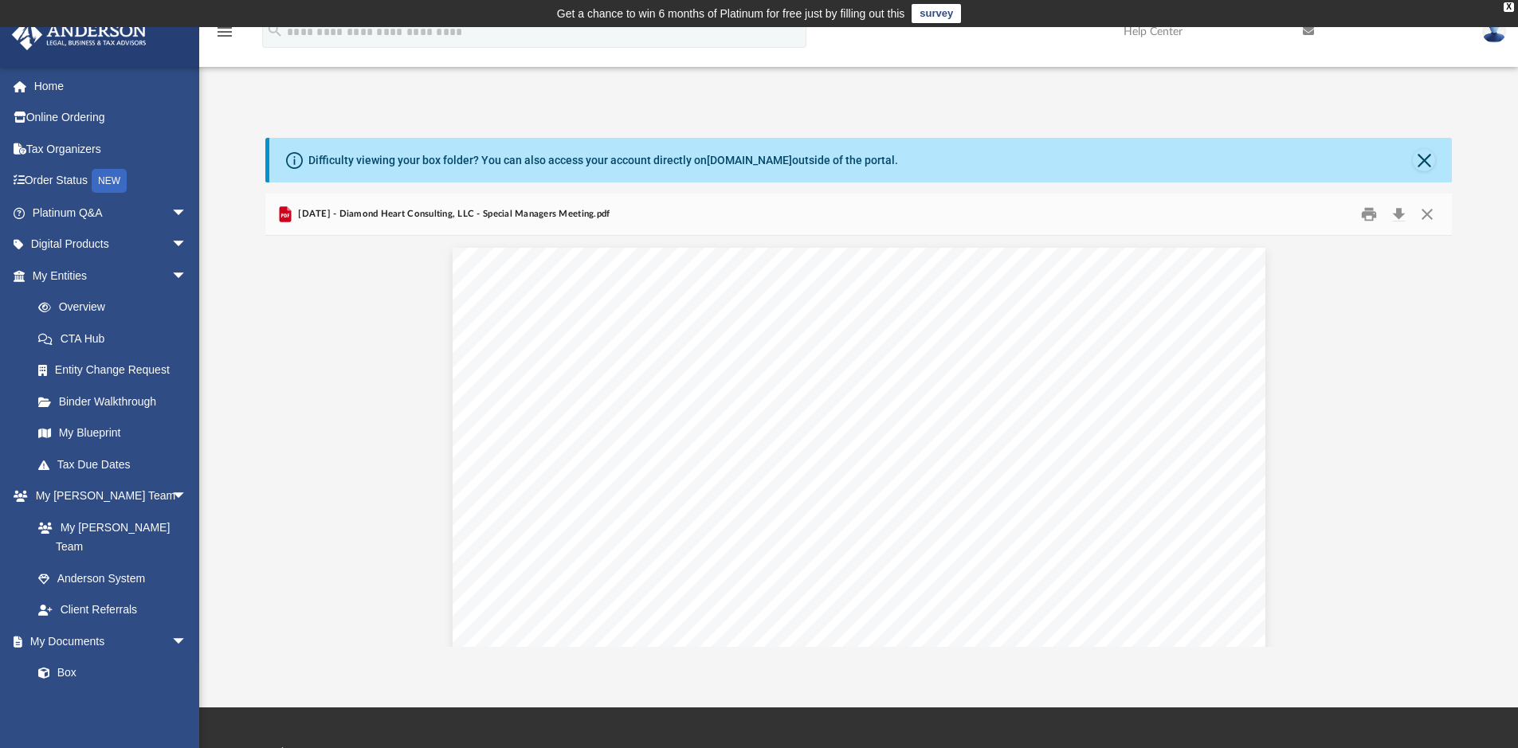 The image size is (1518, 748). Describe the element at coordinates (275, 30) in the screenshot. I see `i: search` at that location.